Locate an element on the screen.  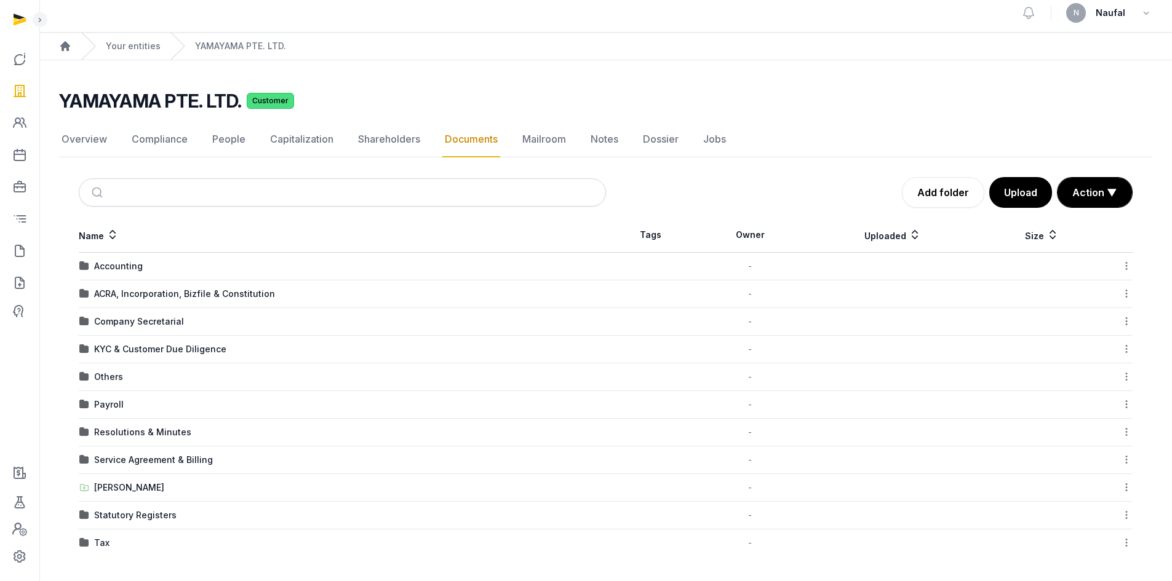
div: Others is located at coordinates (108, 377).